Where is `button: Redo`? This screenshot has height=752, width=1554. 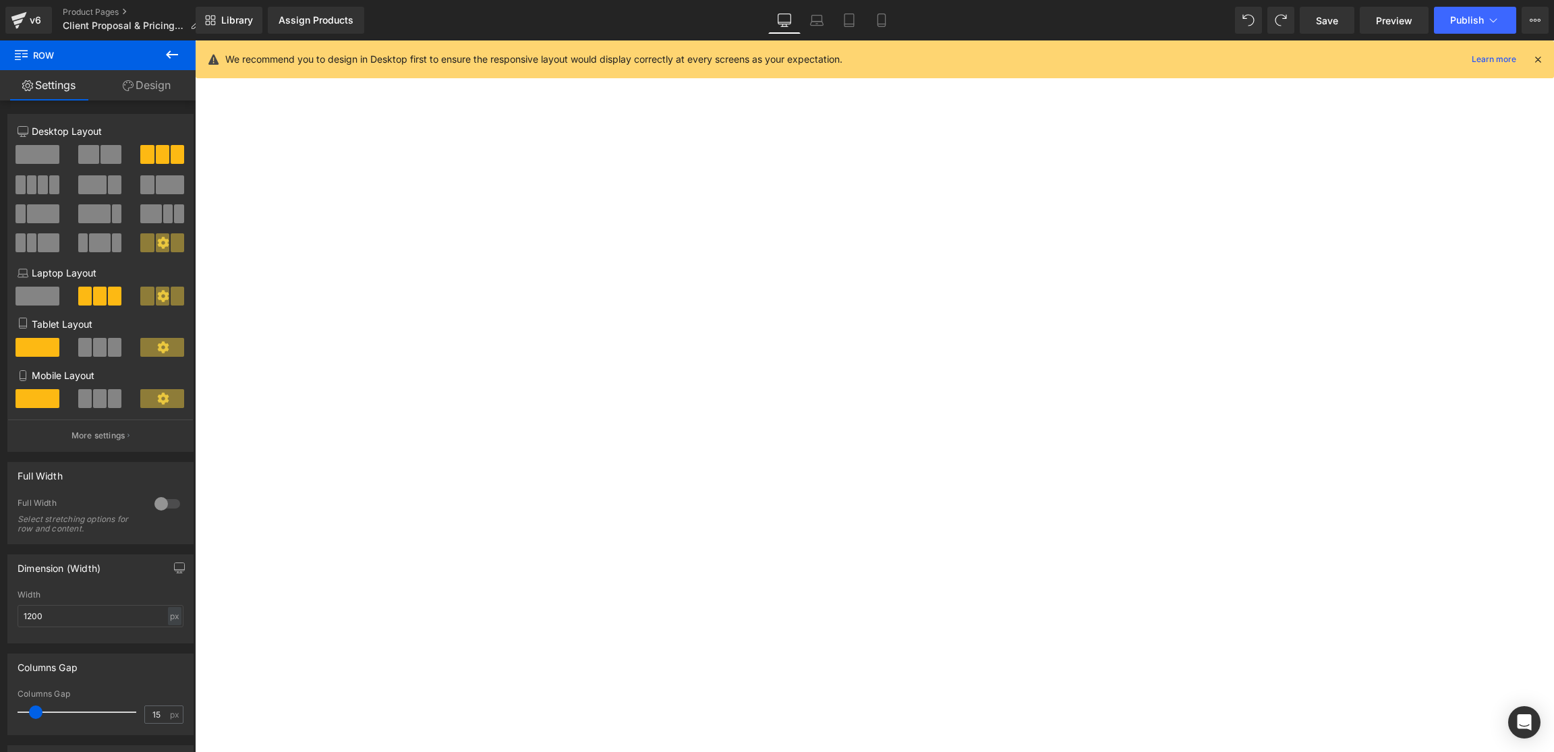 button: Redo is located at coordinates (1280, 20).